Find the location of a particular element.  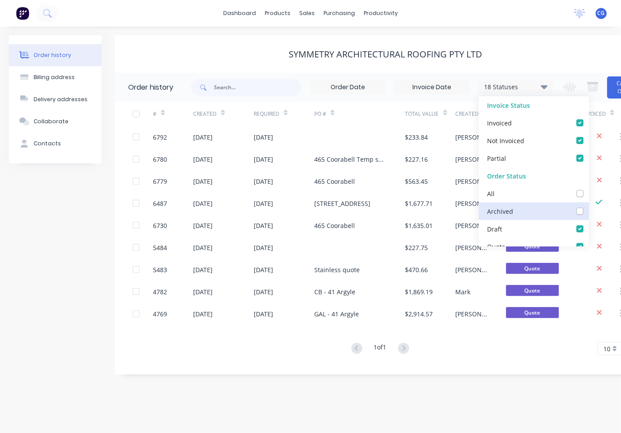

div: 4769 is located at coordinates (160, 314).